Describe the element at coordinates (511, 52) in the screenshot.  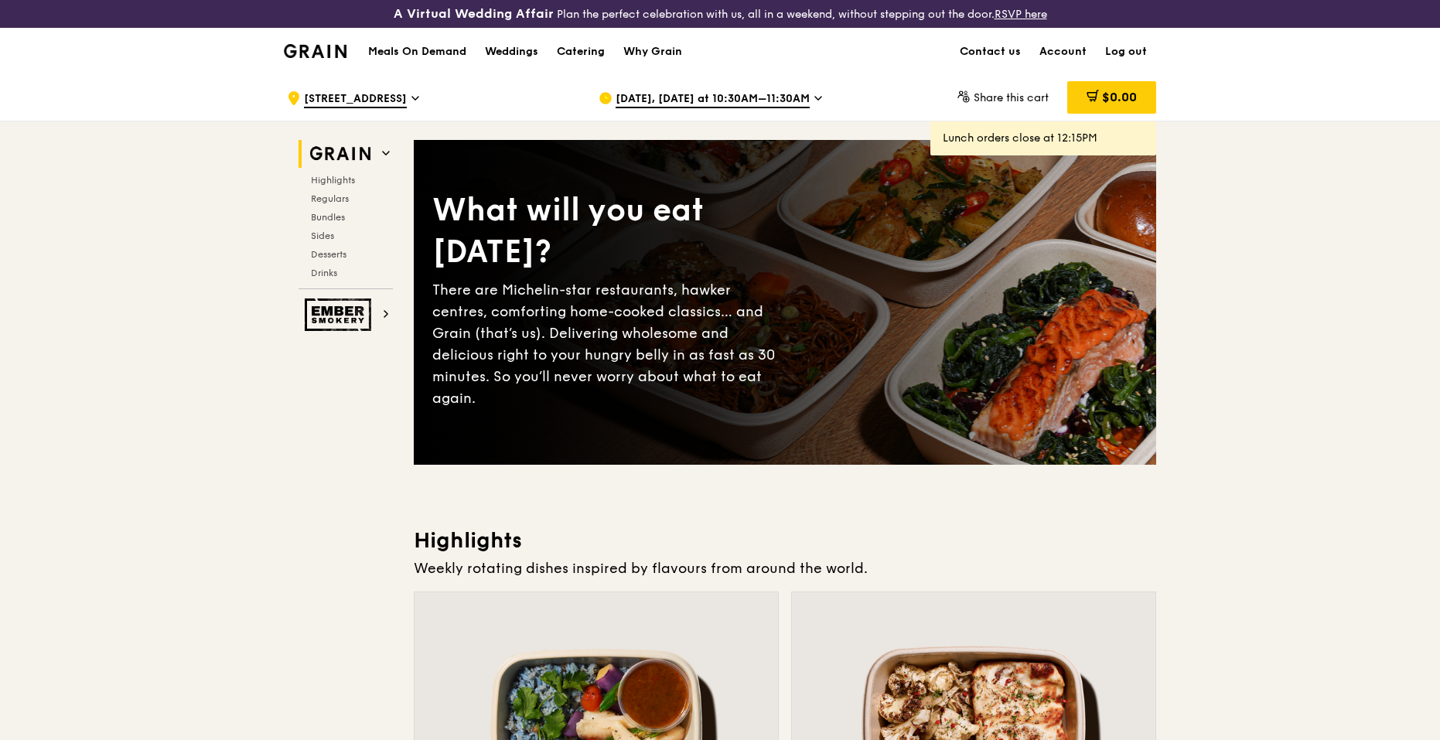
I see `div: Weddings` at that location.